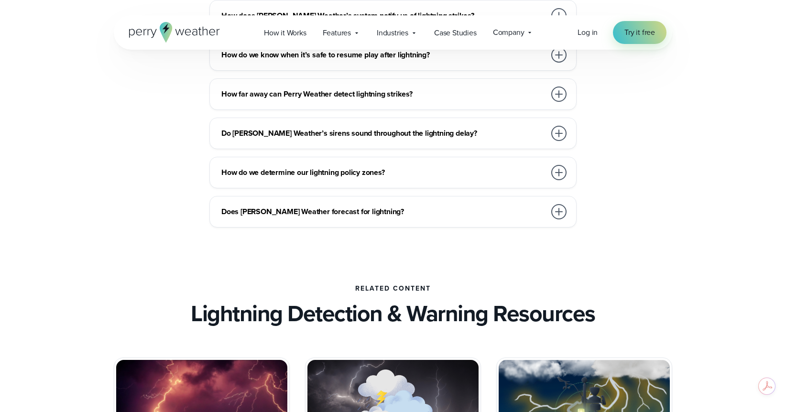  I want to click on span: Industries, so click(392, 33).